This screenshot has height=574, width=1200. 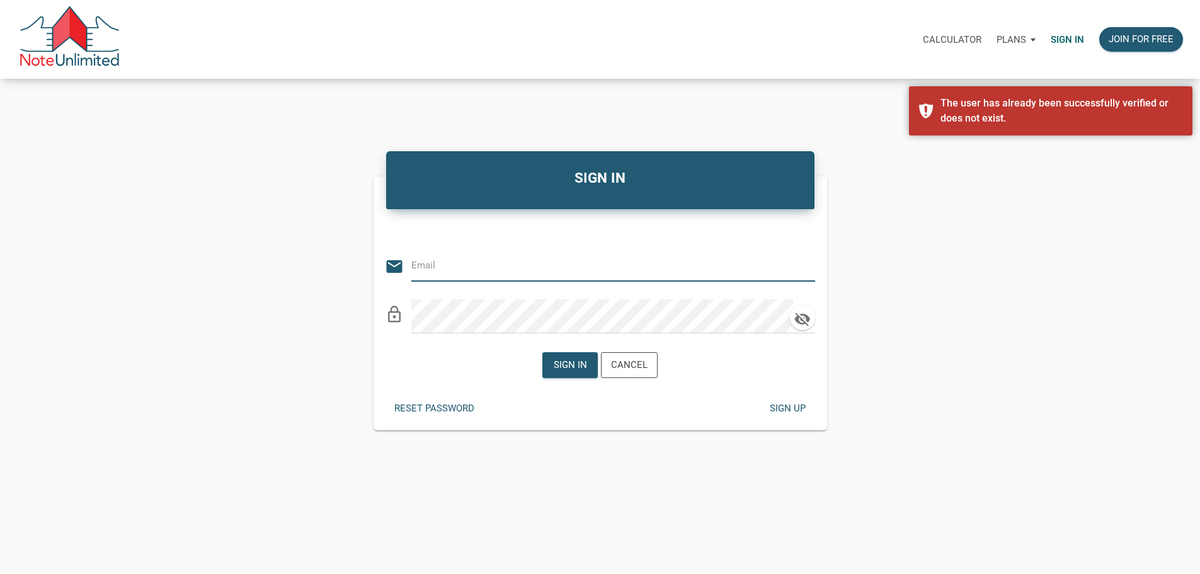 I want to click on button: Cancel, so click(x=629, y=365).